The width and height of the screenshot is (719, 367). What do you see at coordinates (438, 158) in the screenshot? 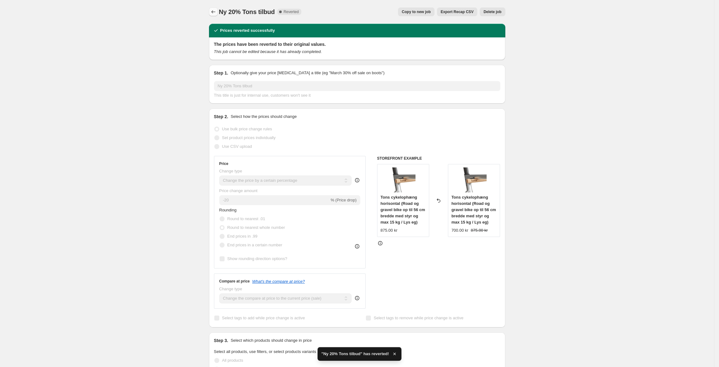
I see `h6: STOREFRONT EXAMPLE` at bounding box center [438, 158].